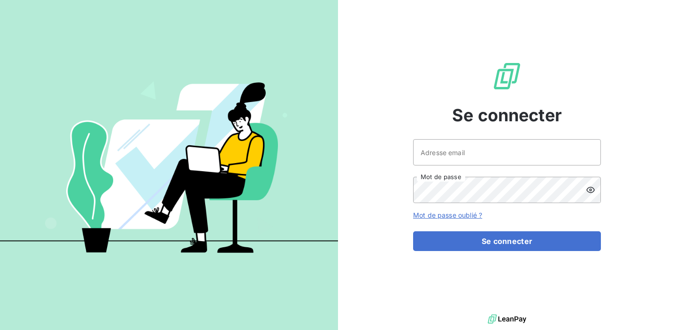 Image resolution: width=676 pixels, height=330 pixels. Describe the element at coordinates (507, 319) in the screenshot. I see `img: logo` at that location.